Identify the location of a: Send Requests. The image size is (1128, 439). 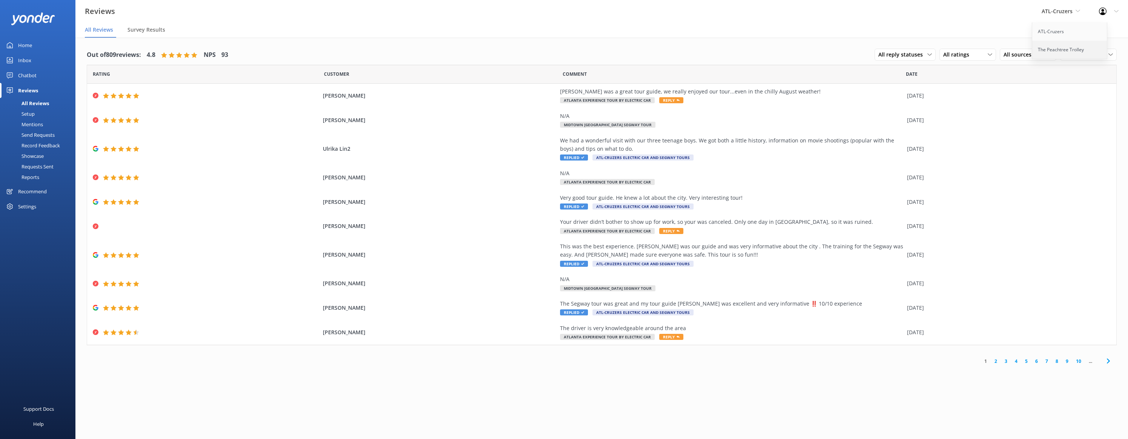
(40, 135).